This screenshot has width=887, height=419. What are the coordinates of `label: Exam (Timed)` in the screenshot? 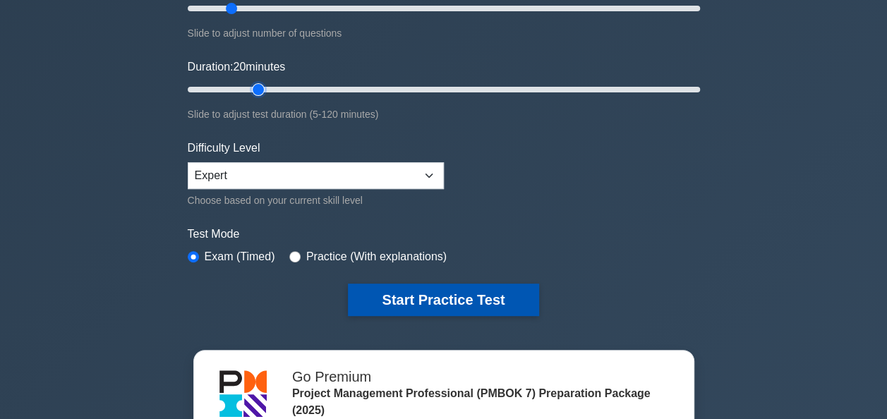 It's located at (240, 257).